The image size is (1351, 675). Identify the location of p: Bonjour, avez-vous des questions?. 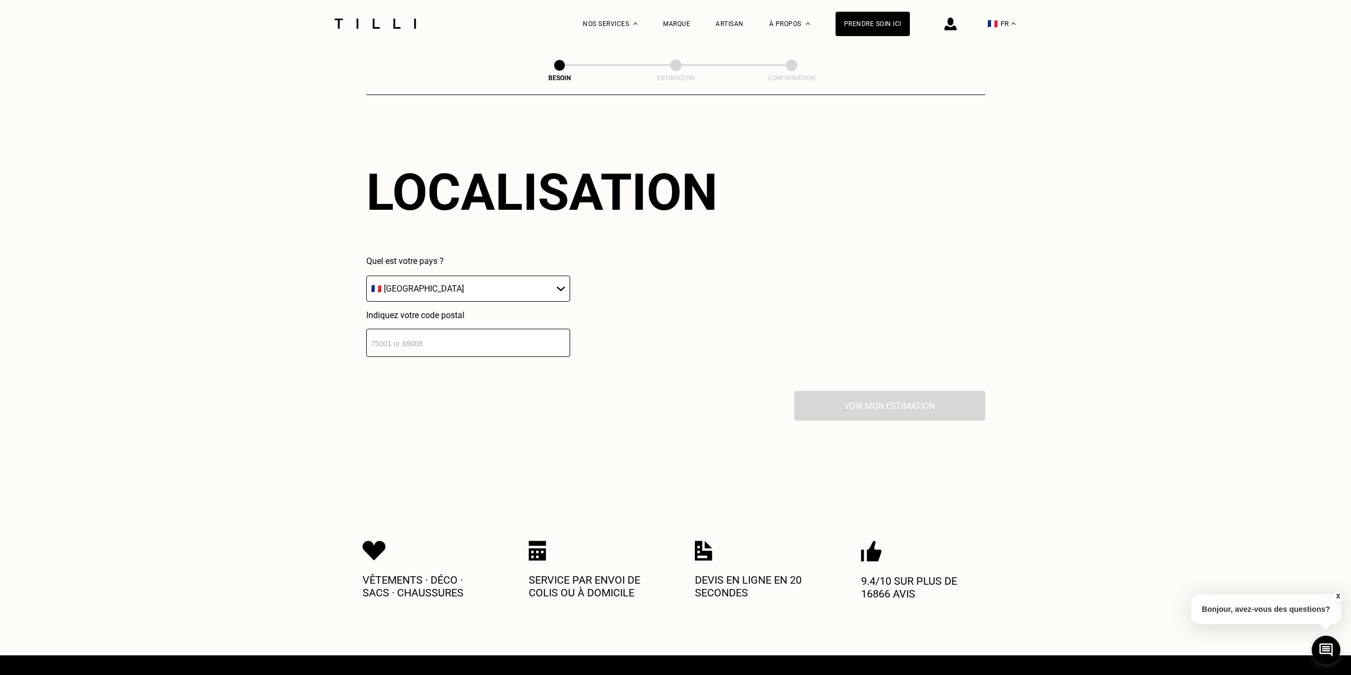
(1266, 609).